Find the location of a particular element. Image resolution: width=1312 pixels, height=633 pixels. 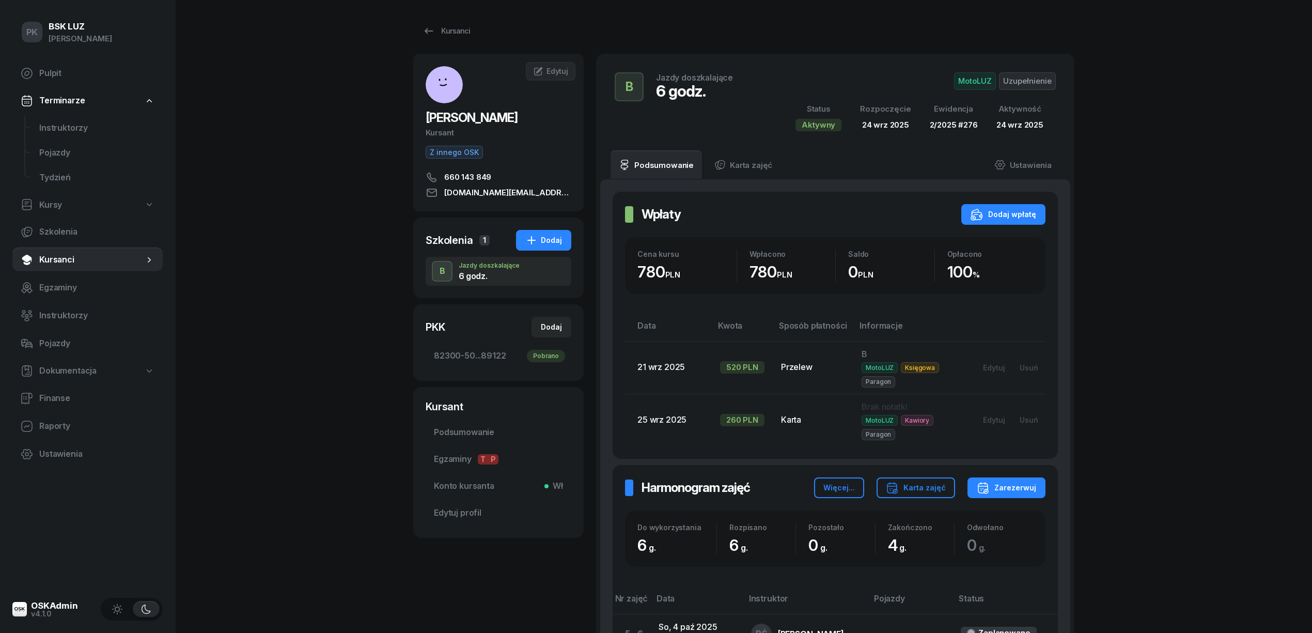

div: Rozpisano is located at coordinates (762, 527).